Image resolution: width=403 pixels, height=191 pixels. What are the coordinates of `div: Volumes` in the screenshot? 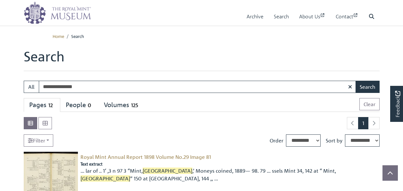 It's located at (122, 105).